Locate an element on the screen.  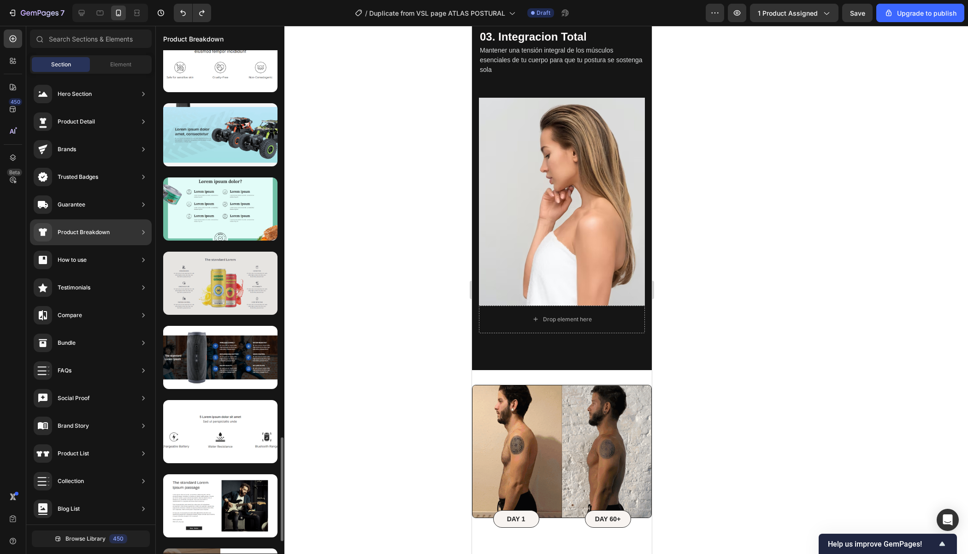
div: Collection is located at coordinates (71, 481).